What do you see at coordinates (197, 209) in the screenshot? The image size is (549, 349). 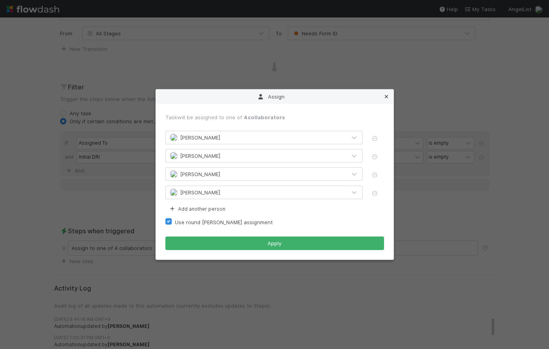 I see `button: Add another person` at bounding box center [197, 209].